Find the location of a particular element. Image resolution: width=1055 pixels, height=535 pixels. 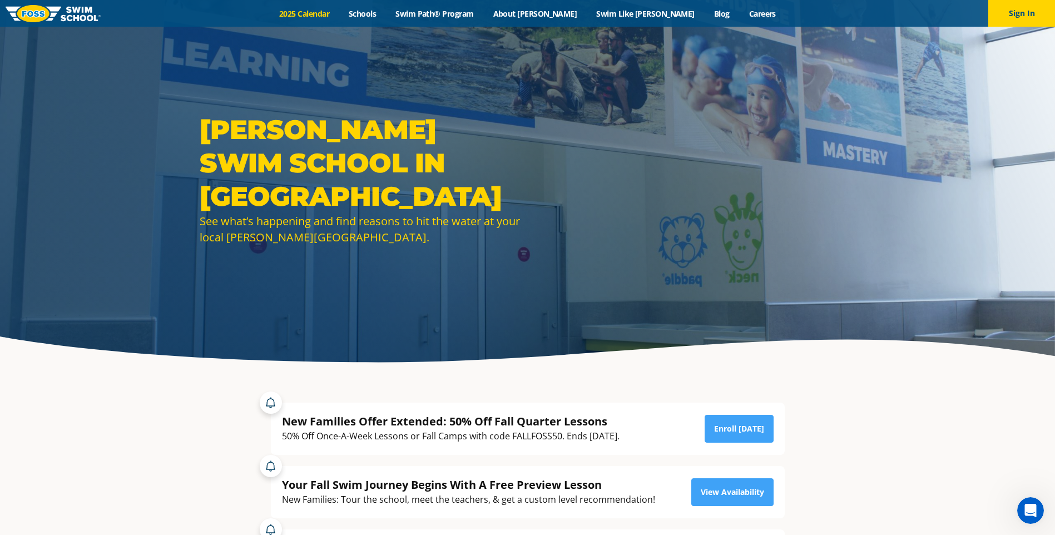

div: Your Fall Swim Journey Begins With A Free Preview Lesson is located at coordinates (468, 485).